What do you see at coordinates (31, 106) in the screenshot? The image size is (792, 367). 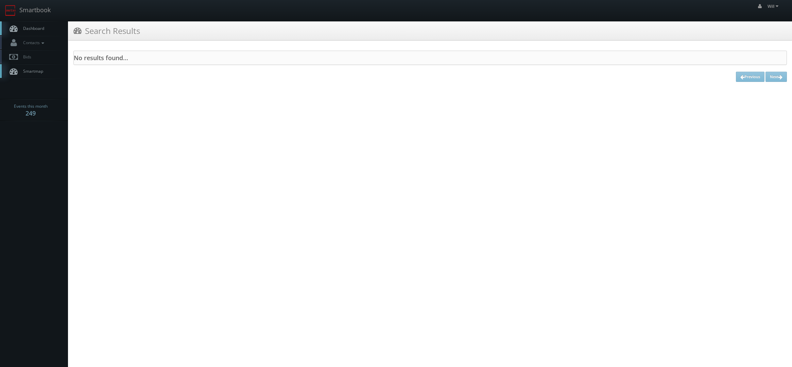 I see `span: Events this month` at bounding box center [31, 106].